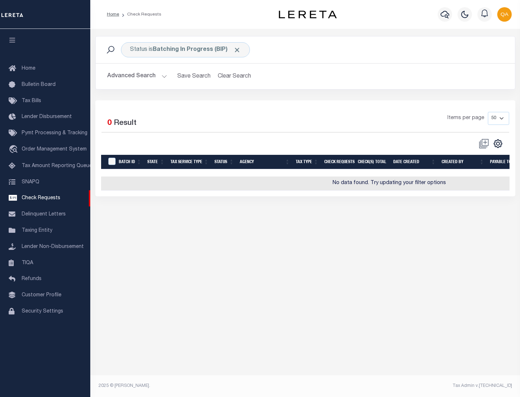 The width and height of the screenshot is (520, 397). What do you see at coordinates (57, 166) in the screenshot?
I see `span: Tax Amount Reporting Queue` at bounding box center [57, 166].